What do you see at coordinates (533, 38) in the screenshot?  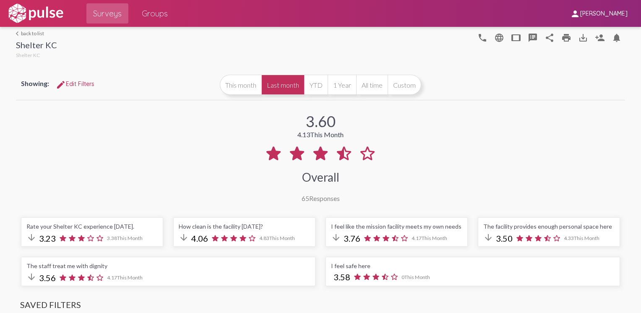 I see `mat-icon: speaker_notes` at bounding box center [533, 38].